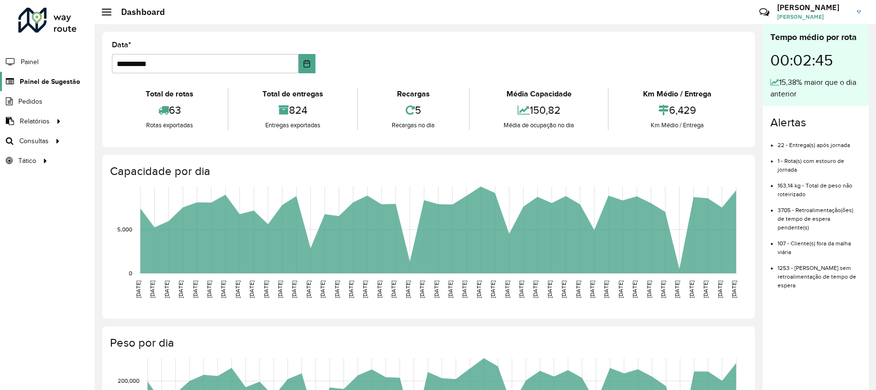 This screenshot has width=876, height=390. Describe the element at coordinates (30, 101) in the screenshot. I see `span: Pedidos` at that location.